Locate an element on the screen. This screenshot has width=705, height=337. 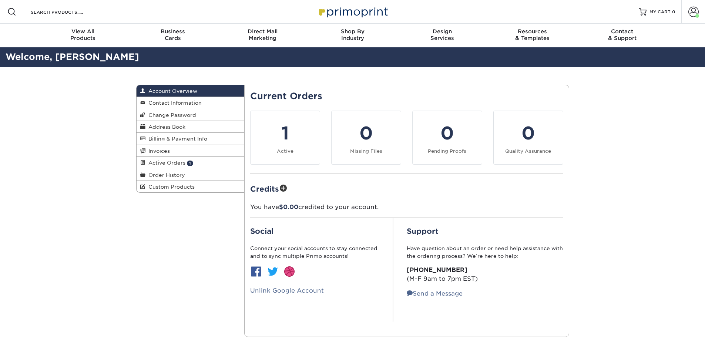
span: 1 is located at coordinates (190, 163).